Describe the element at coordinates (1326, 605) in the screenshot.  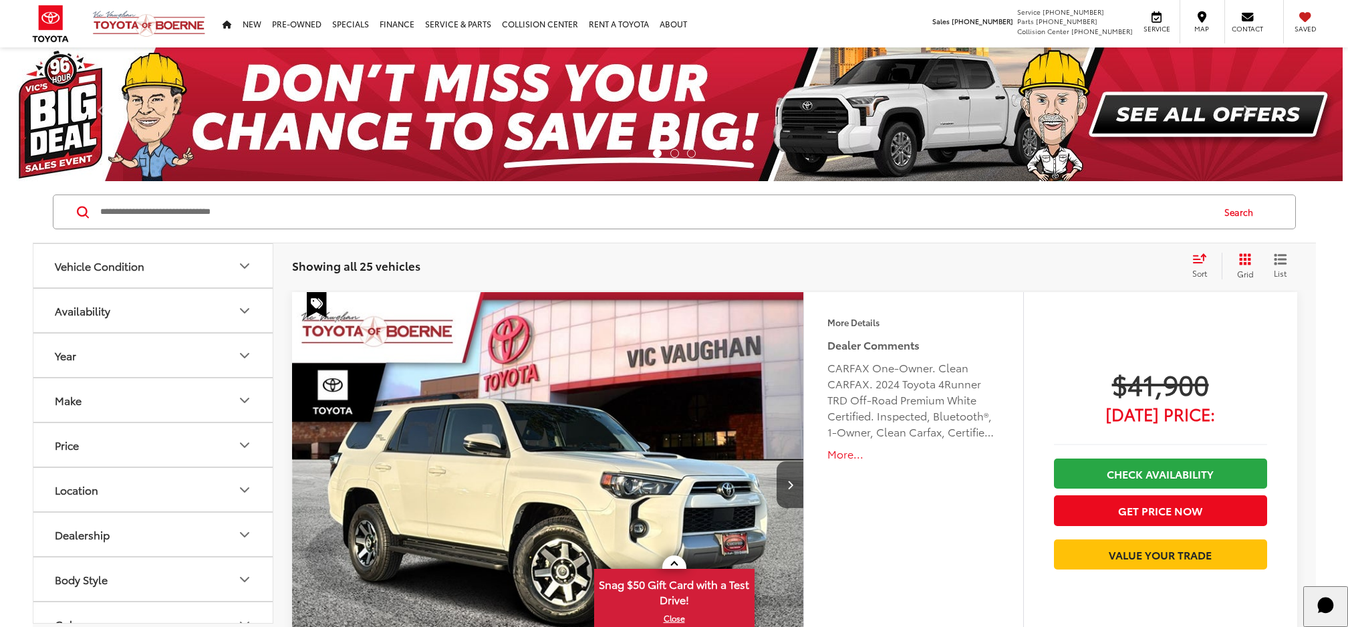
I see `svg: Start Chat` at that location.